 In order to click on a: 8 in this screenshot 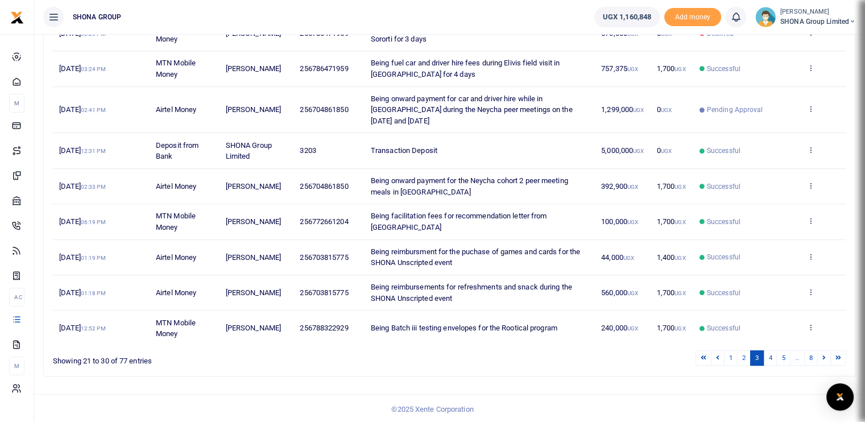, I will do `click(811, 358)`.